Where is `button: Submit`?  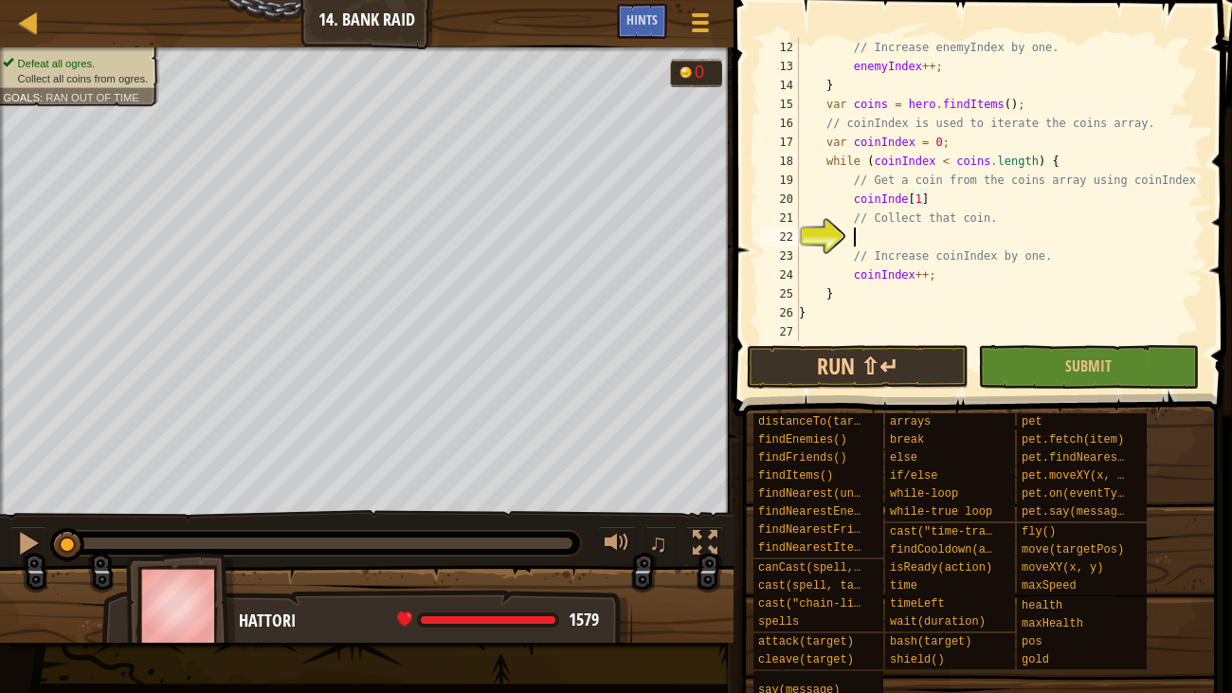
button: Submit is located at coordinates (1088, 367).